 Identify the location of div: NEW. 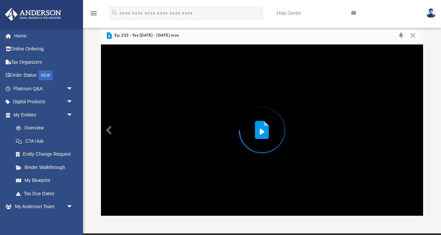
(45, 75).